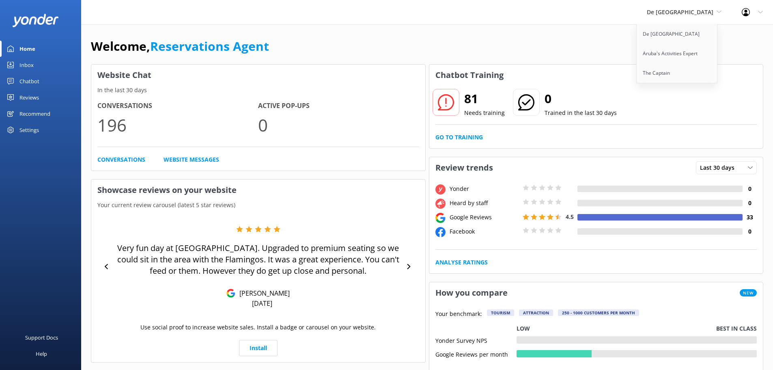  I want to click on h3: How you compare, so click(471, 292).